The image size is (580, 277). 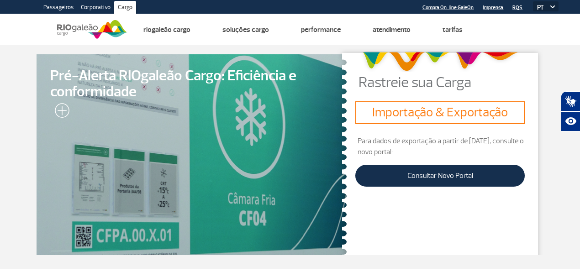 I want to click on button: Abrir recursos assistivos., so click(x=570, y=121).